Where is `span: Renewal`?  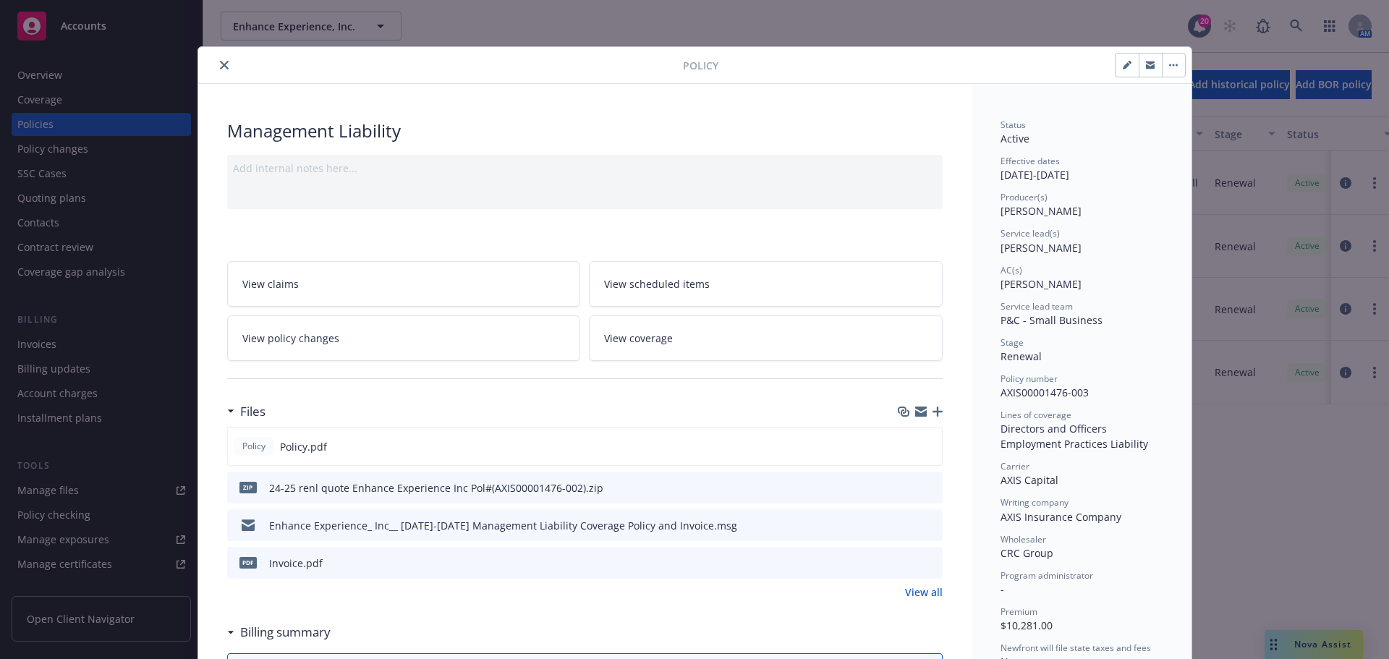 span: Renewal is located at coordinates (1021, 356).